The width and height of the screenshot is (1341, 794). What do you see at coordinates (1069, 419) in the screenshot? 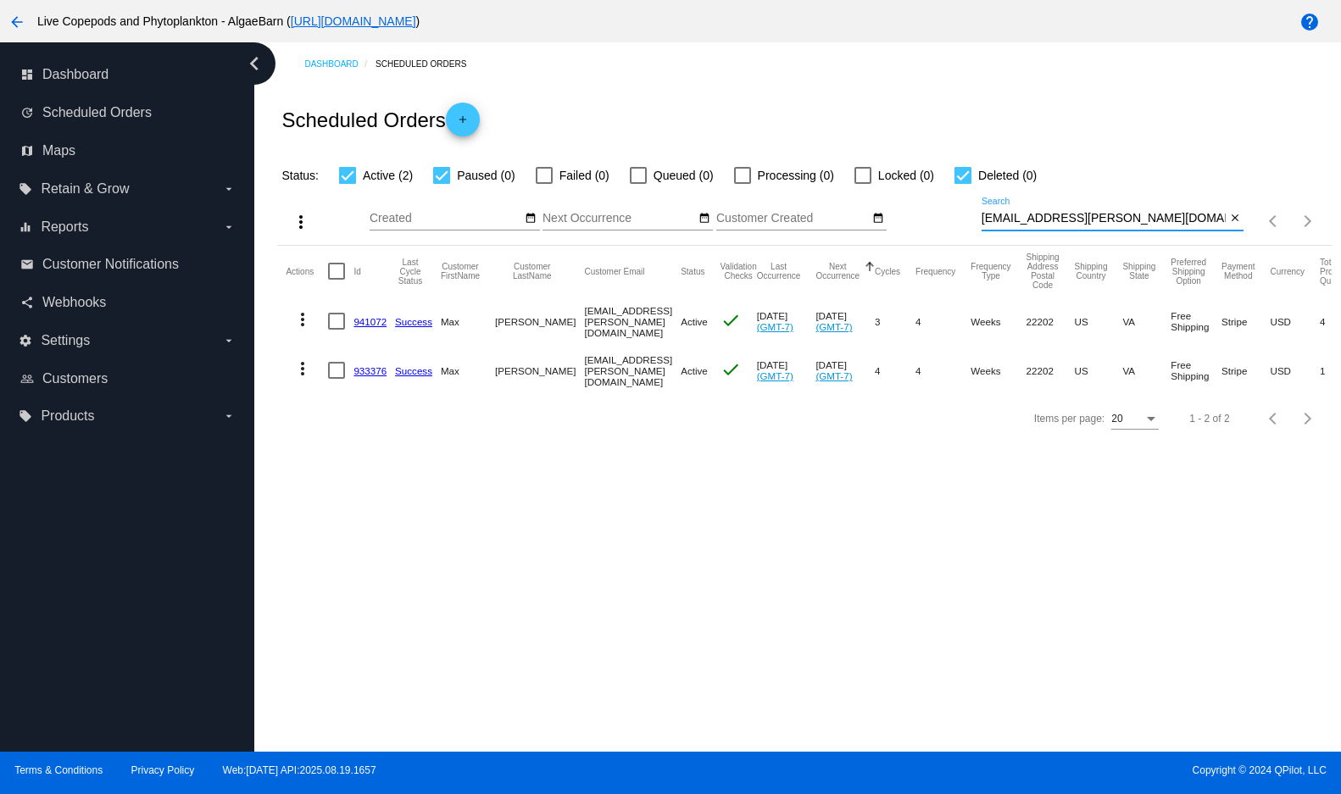
I see `div: Items per page:` at bounding box center [1069, 419].